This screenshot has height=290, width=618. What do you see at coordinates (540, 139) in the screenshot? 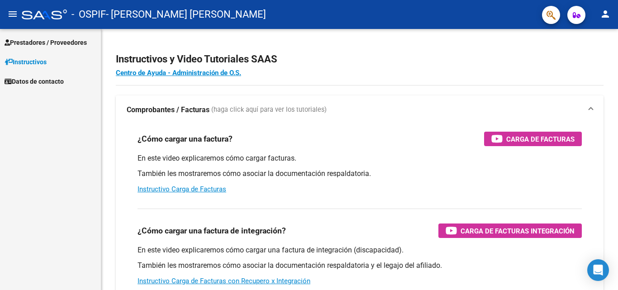
I see `span: Carga de Facturas` at bounding box center [540, 139].